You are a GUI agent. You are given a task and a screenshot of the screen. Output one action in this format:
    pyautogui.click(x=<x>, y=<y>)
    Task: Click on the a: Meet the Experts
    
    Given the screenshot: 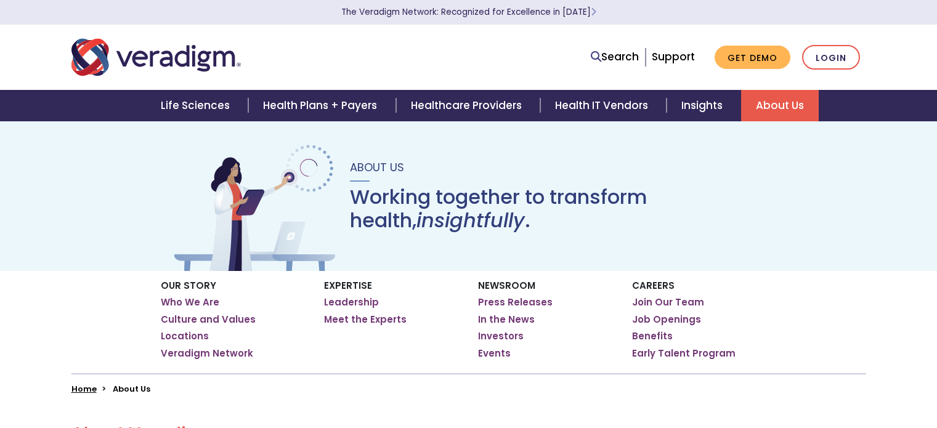 What is the action you would take?
    pyautogui.click(x=365, y=320)
    